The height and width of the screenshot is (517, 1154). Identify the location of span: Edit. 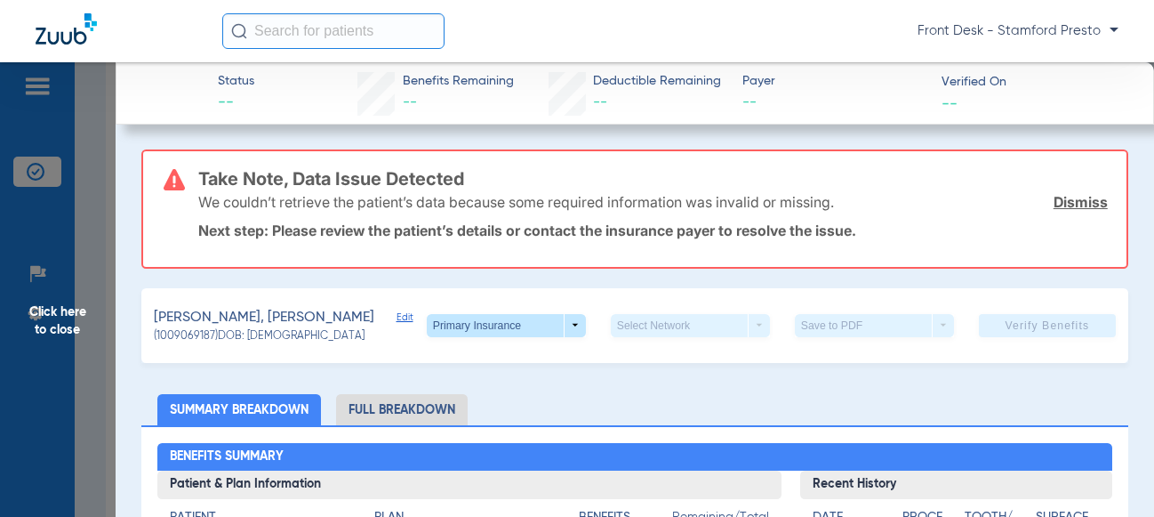
(405, 319).